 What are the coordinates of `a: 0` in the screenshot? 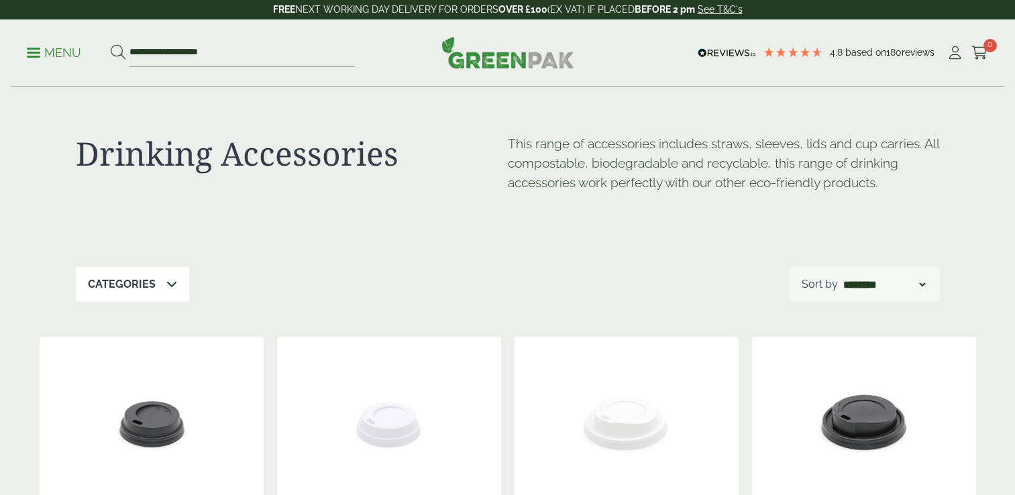 It's located at (980, 53).